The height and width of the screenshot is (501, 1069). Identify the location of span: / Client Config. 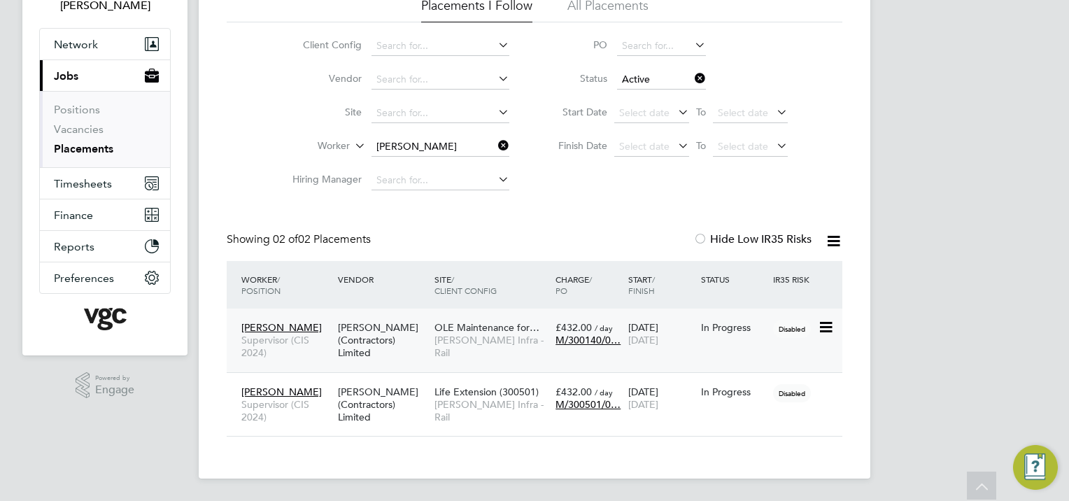
(465, 285).